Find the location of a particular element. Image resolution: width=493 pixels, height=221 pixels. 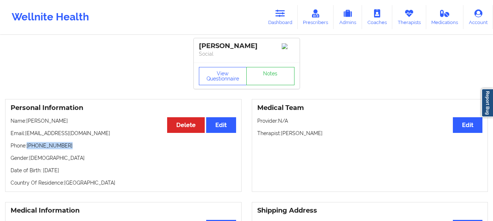

h3: Shipping Address is located at coordinates (370, 211).